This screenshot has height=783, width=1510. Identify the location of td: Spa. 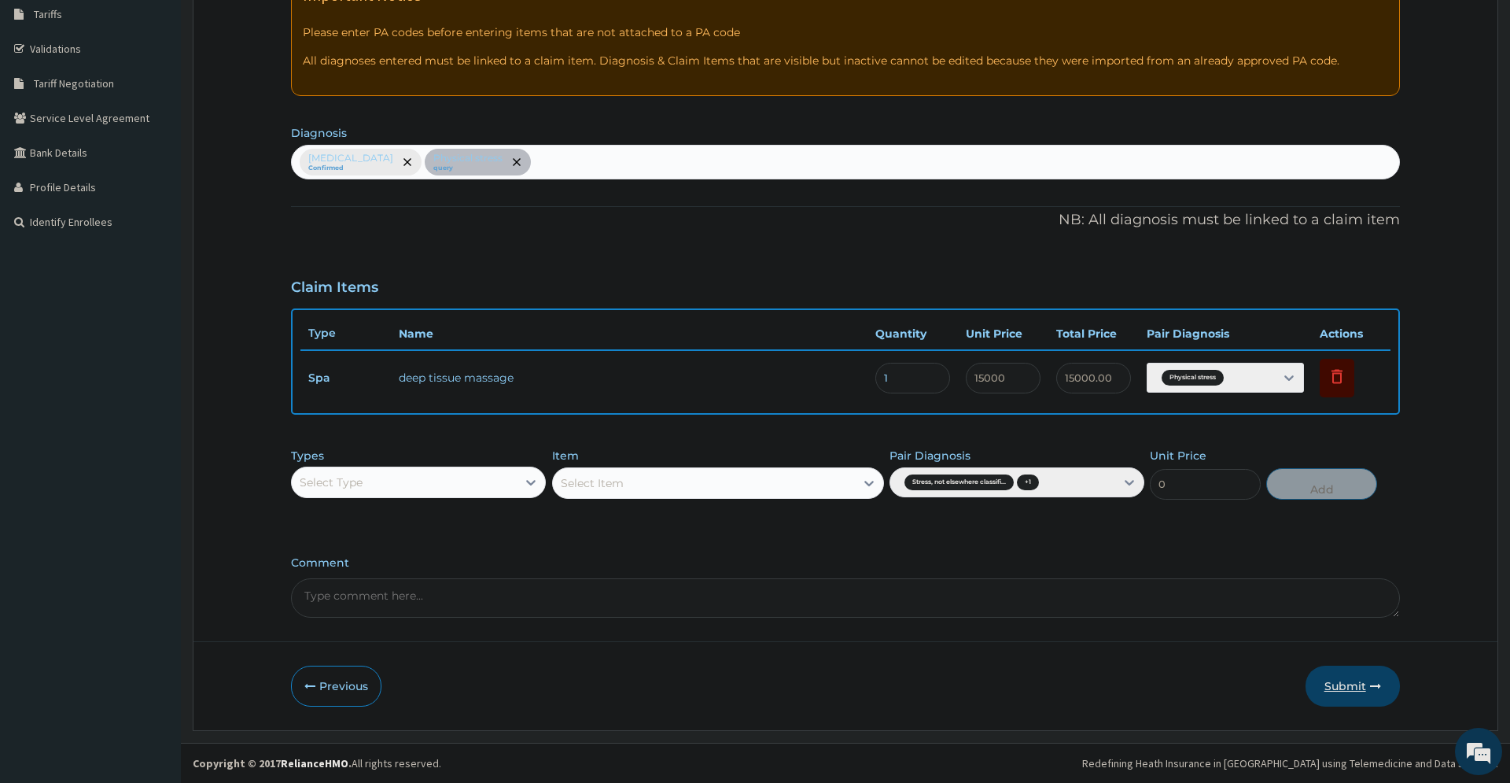
(345, 378).